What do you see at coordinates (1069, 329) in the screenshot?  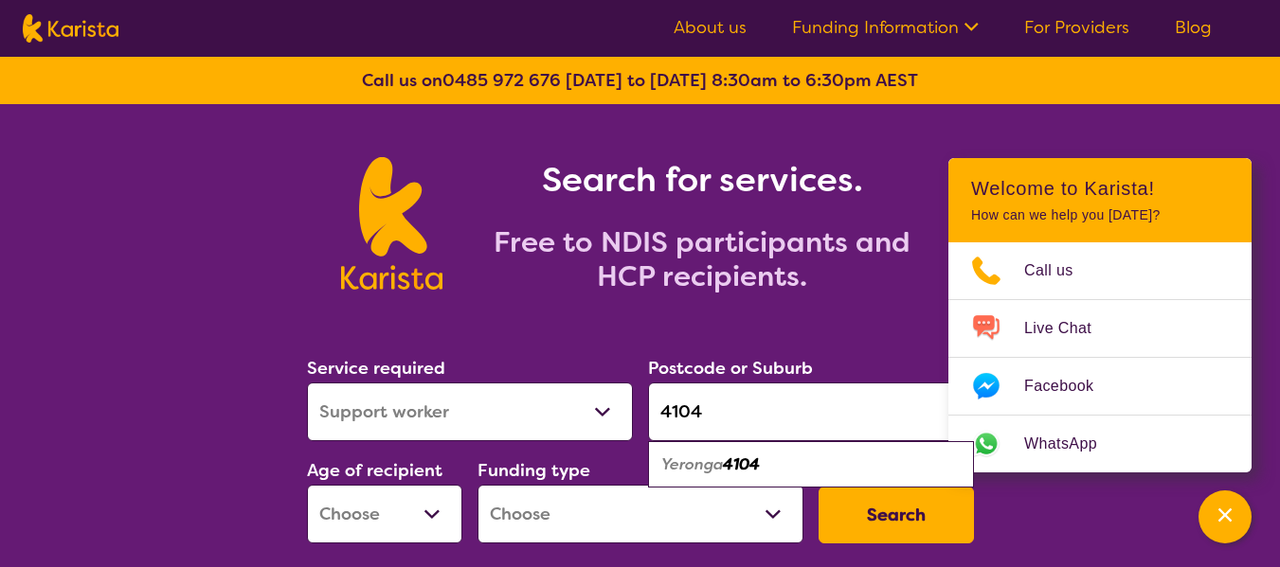 I see `span: Live Chat` at bounding box center [1069, 329].